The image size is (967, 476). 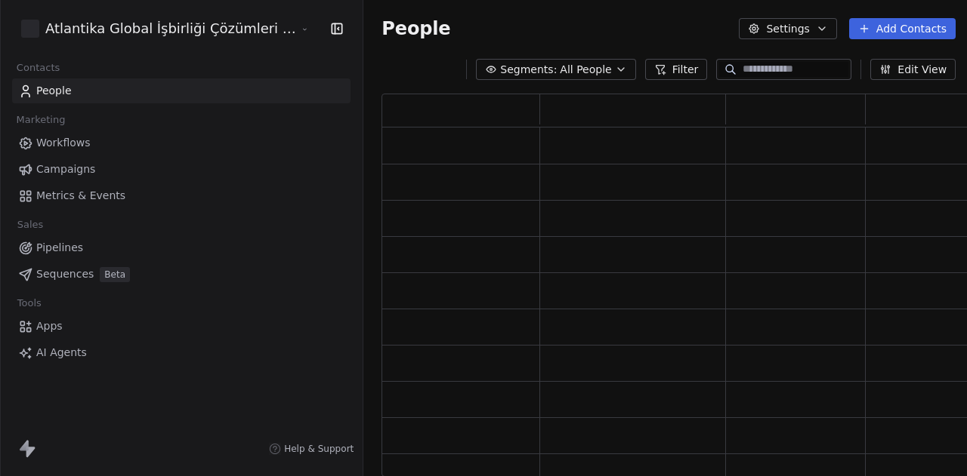 What do you see at coordinates (181, 248) in the screenshot?
I see `a: Pipelines` at bounding box center [181, 248].